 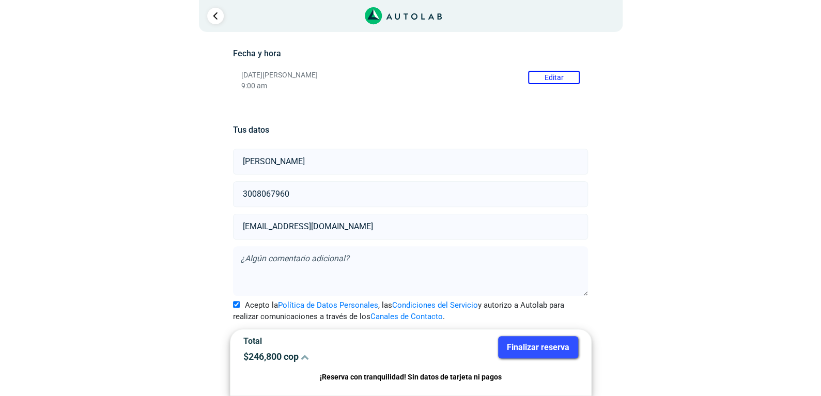 What do you see at coordinates (323, 357) in the screenshot?
I see `p: $ 246,800 cop` at bounding box center [323, 357].